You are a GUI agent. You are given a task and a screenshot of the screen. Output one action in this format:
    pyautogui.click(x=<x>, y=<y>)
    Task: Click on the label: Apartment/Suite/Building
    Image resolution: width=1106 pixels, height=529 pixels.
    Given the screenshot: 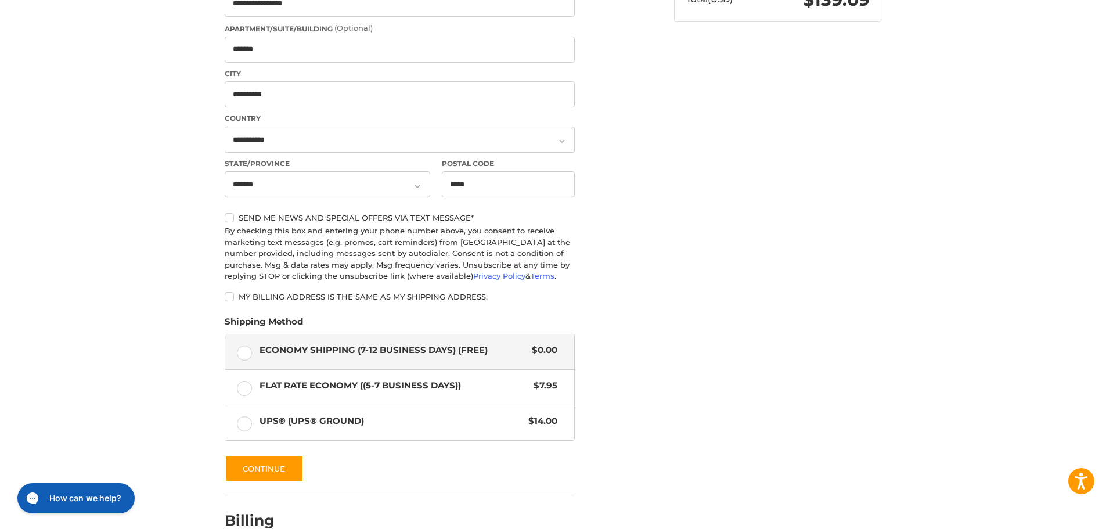 What is the action you would take?
    pyautogui.click(x=399, y=28)
    